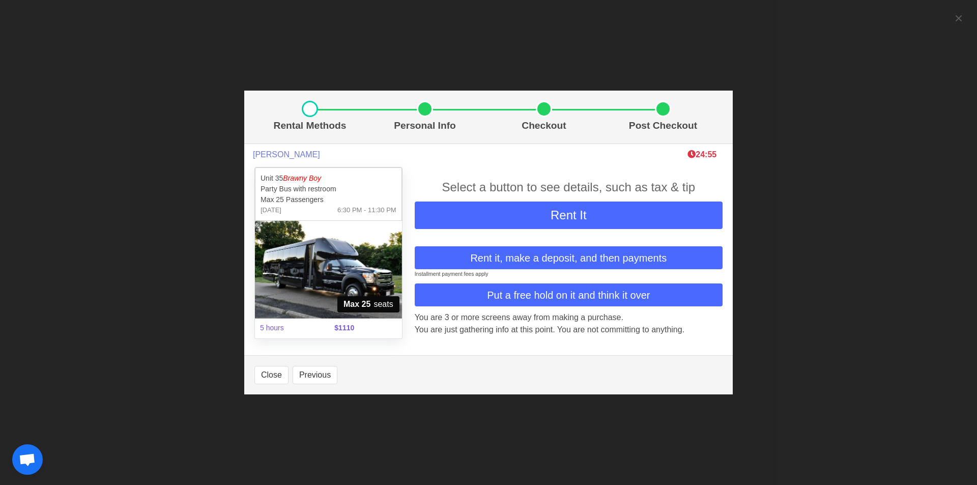 The width and height of the screenshot is (977, 485). I want to click on strong: Max 25, so click(357, 304).